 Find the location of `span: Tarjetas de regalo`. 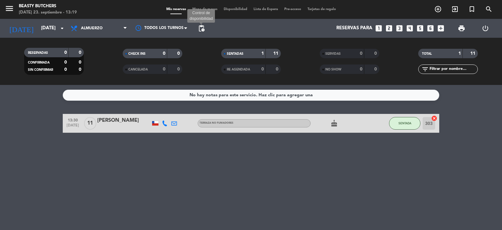

span: Tarjetas de regalo is located at coordinates (322, 9).